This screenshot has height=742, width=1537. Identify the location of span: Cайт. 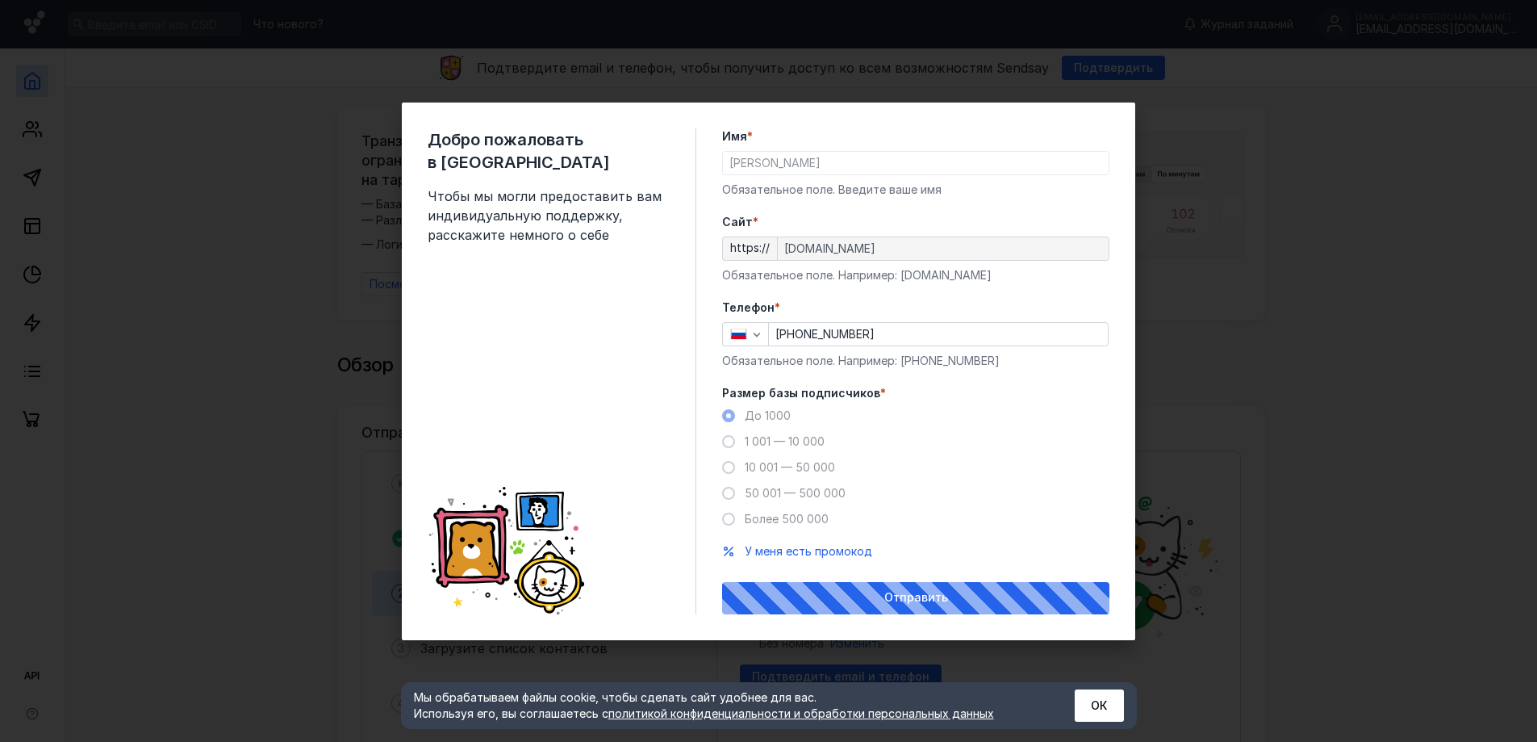
(737, 222).